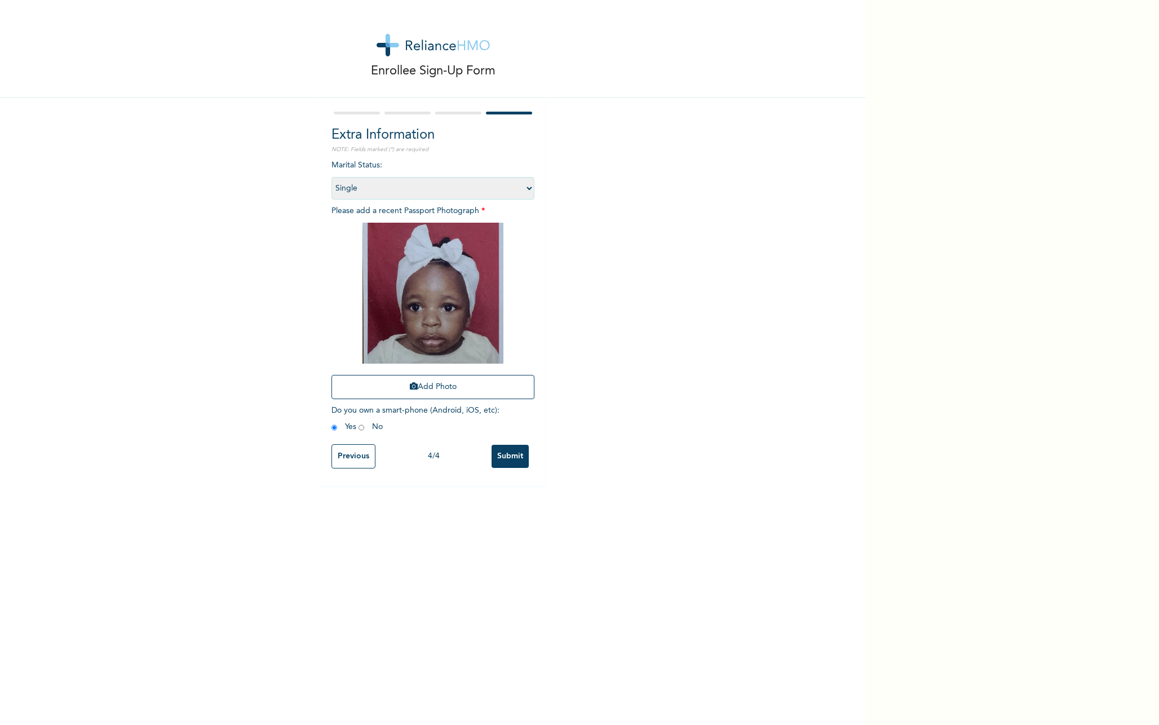 Image resolution: width=1159 pixels, height=725 pixels. Describe the element at coordinates (433, 293) in the screenshot. I see `img: Crop` at that location.